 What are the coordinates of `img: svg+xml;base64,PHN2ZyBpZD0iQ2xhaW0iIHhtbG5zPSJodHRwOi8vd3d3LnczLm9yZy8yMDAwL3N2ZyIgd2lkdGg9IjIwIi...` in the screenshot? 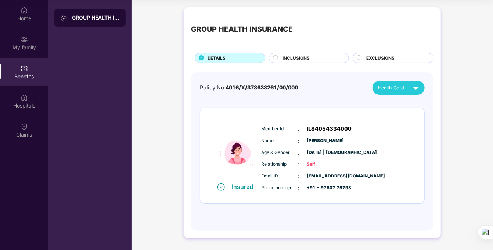 It's located at (24, 126).